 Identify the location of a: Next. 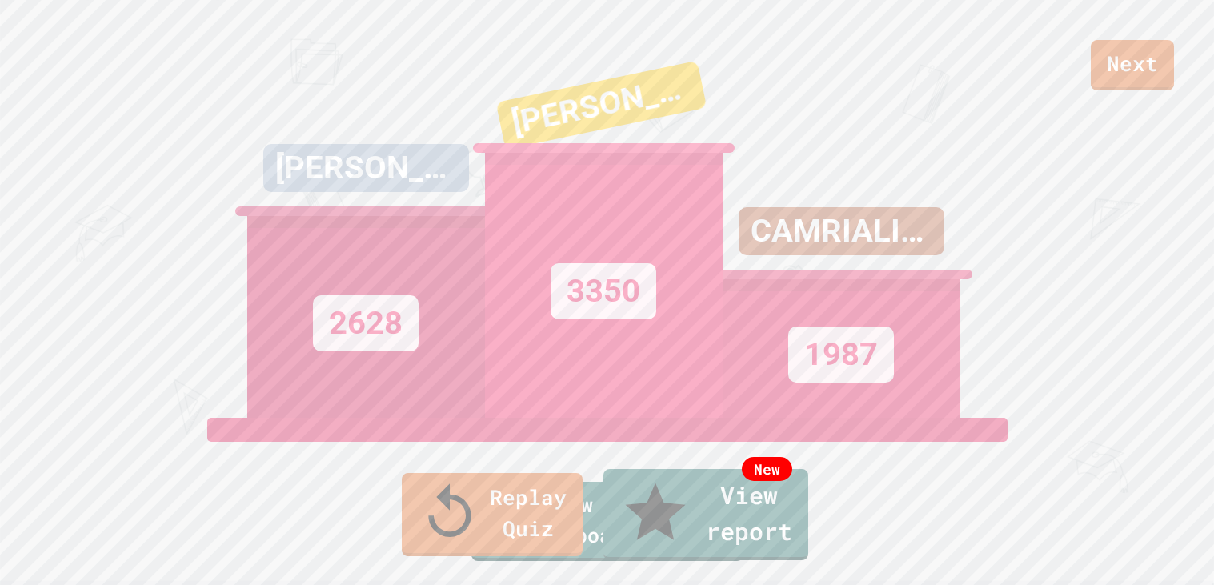
(1133, 65).